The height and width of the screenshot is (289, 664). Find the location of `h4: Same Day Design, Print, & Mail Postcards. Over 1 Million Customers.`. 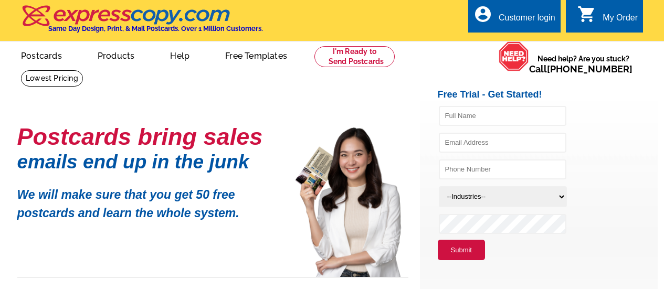

h4: Same Day Design, Print, & Mail Postcards. Over 1 Million Customers. is located at coordinates (155, 28).